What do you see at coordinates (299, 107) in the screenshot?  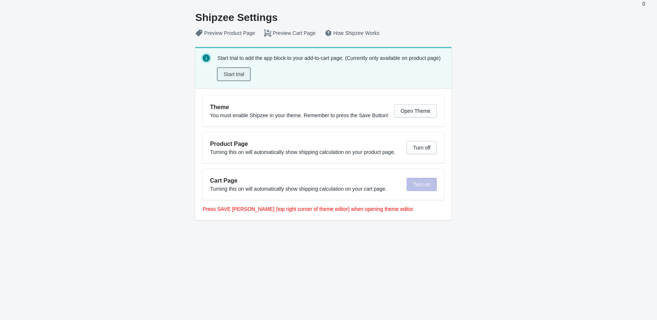 I see `h2: Theme` at bounding box center [299, 107].